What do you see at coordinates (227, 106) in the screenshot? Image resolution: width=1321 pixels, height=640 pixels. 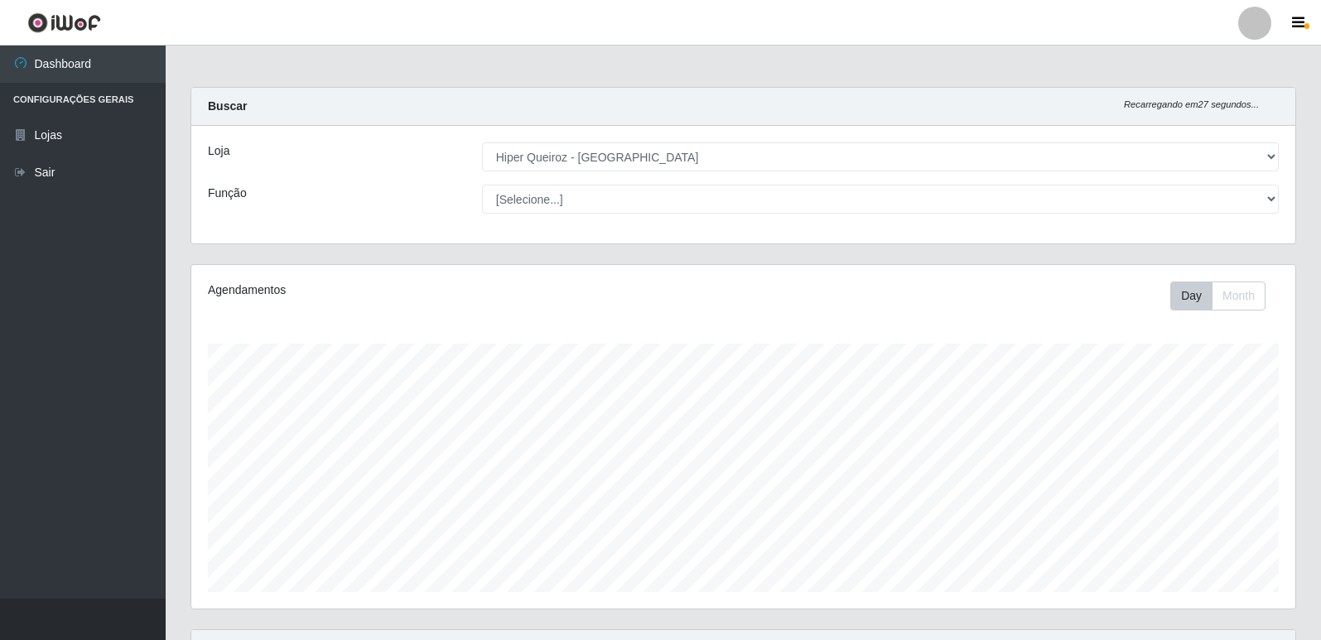 I see `strong: Buscar` at bounding box center [227, 106].